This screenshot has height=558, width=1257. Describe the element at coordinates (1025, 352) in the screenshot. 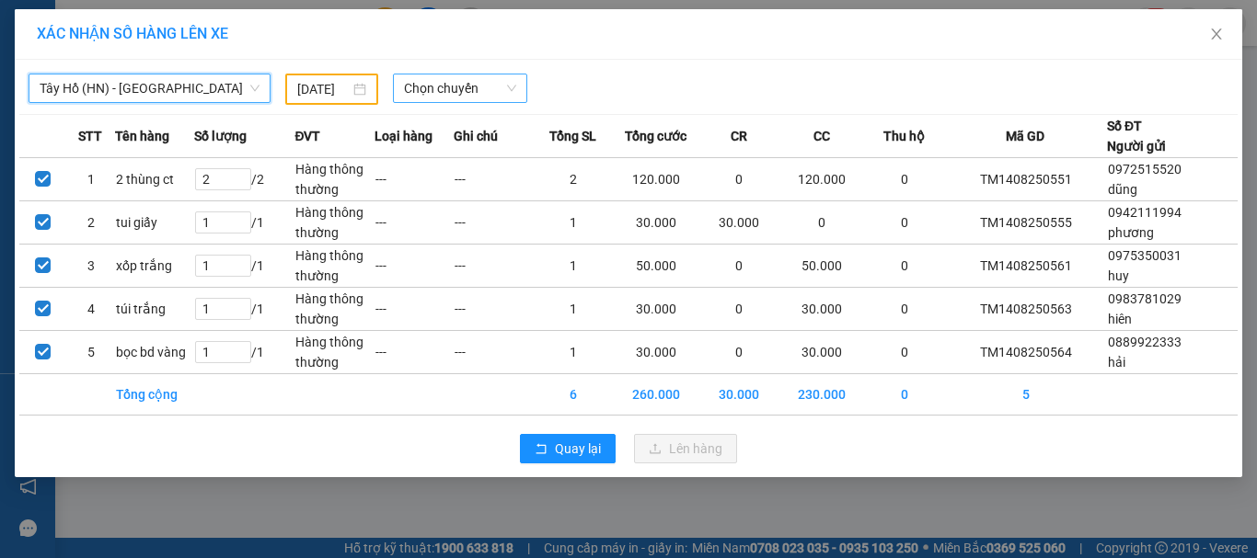

I see `td: TM1408250564` at that location.